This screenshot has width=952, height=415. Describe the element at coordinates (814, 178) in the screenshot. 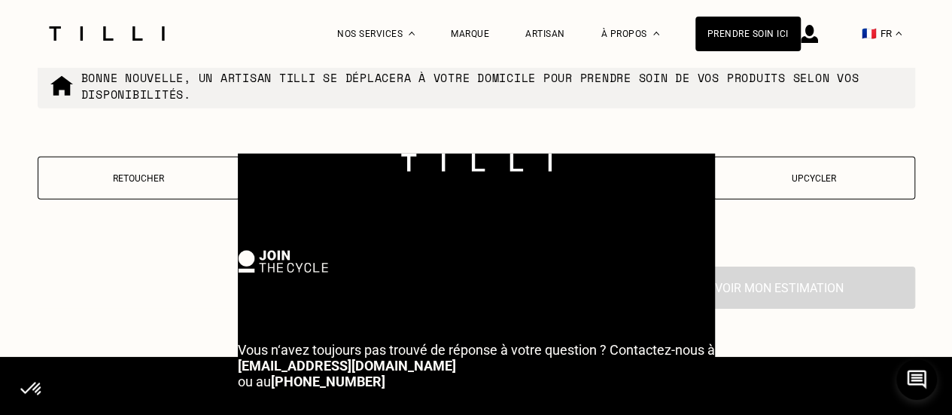

I see `button: Upcycler` at that location.